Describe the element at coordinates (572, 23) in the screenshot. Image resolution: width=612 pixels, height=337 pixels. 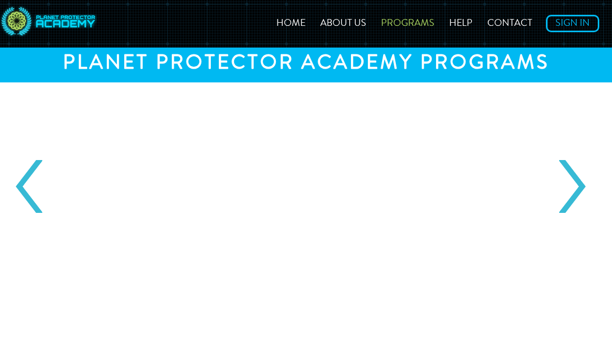
I see `a: Sign In` at that location.